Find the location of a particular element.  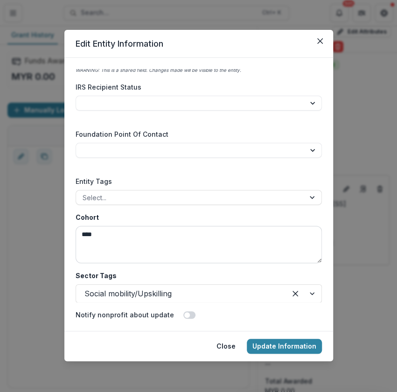

label: IRS Recipient Status is located at coordinates (196, 87).